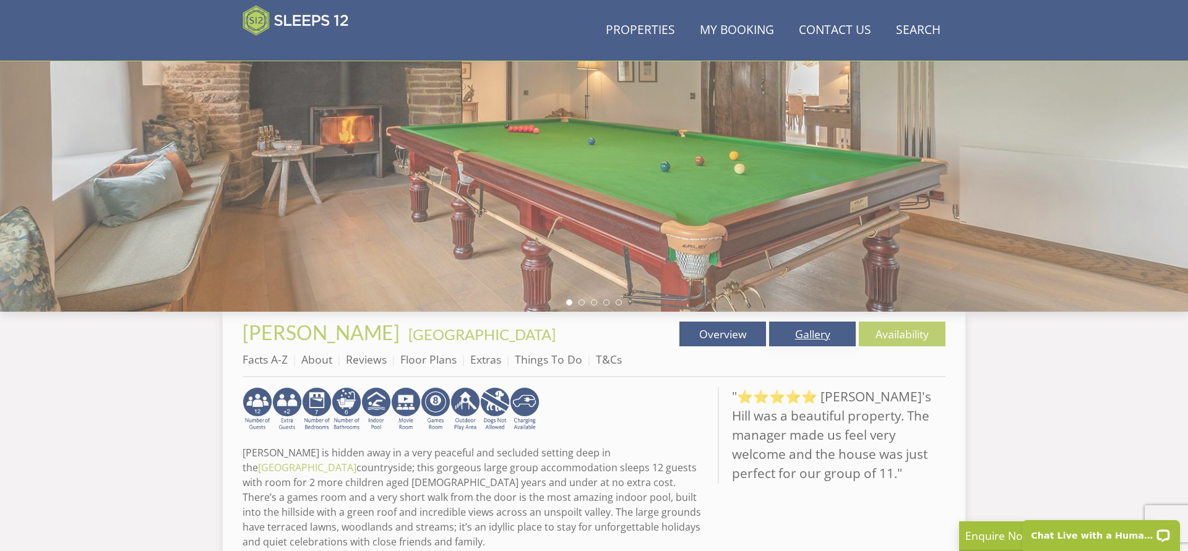  What do you see at coordinates (1058, 536) in the screenshot?
I see `p: Enquire Now` at bounding box center [1058, 536].